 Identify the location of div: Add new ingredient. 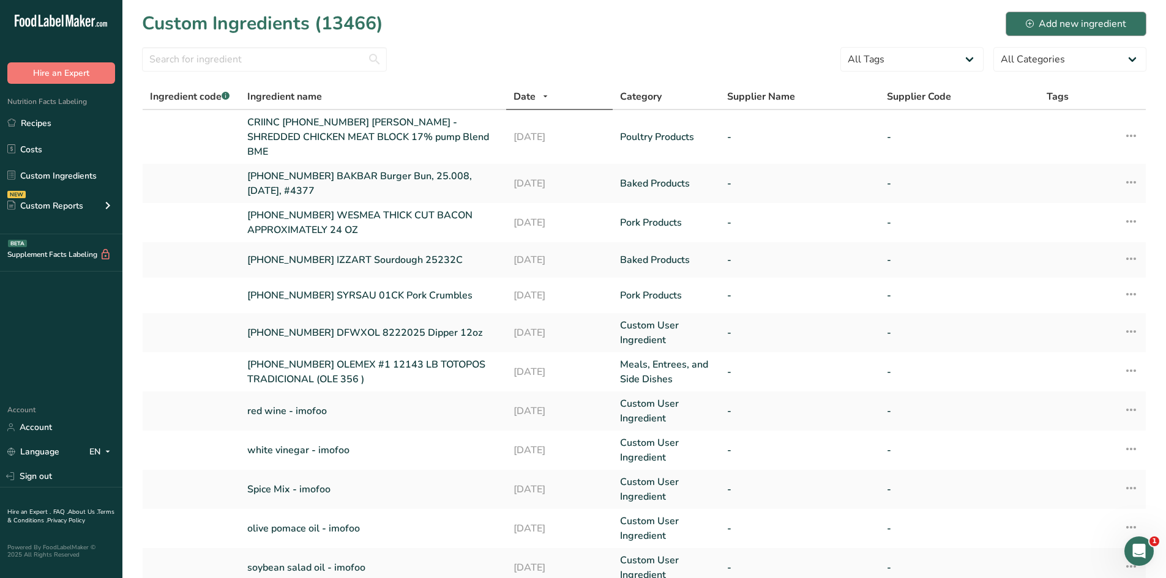
(1076, 24).